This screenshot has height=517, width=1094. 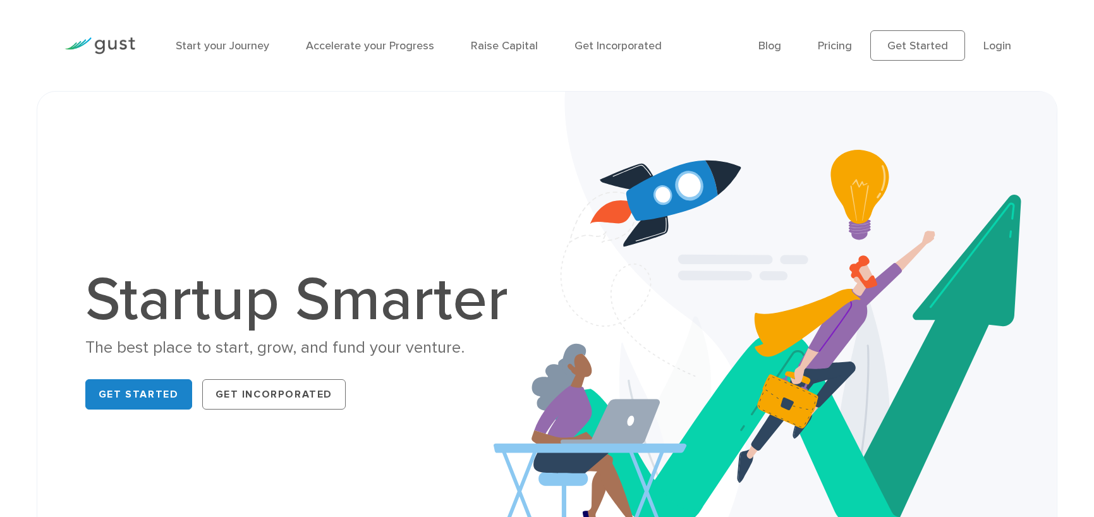 What do you see at coordinates (770, 46) in the screenshot?
I see `a: Blog` at bounding box center [770, 46].